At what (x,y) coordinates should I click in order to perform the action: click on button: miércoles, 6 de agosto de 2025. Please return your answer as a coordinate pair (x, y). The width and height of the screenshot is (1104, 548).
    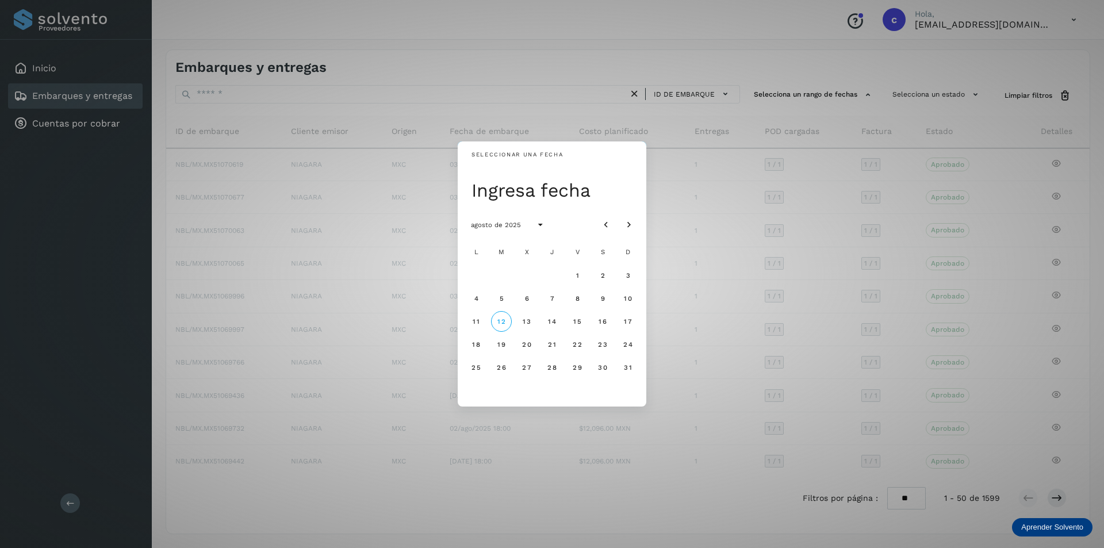
    Looking at the image, I should click on (527, 298).